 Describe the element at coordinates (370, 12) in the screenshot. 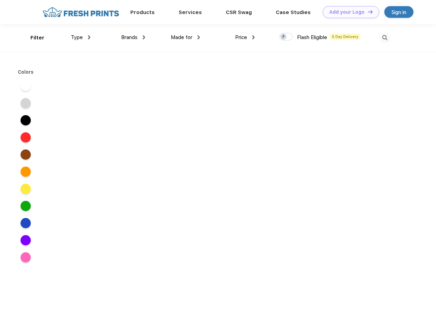

I see `img: DT` at that location.